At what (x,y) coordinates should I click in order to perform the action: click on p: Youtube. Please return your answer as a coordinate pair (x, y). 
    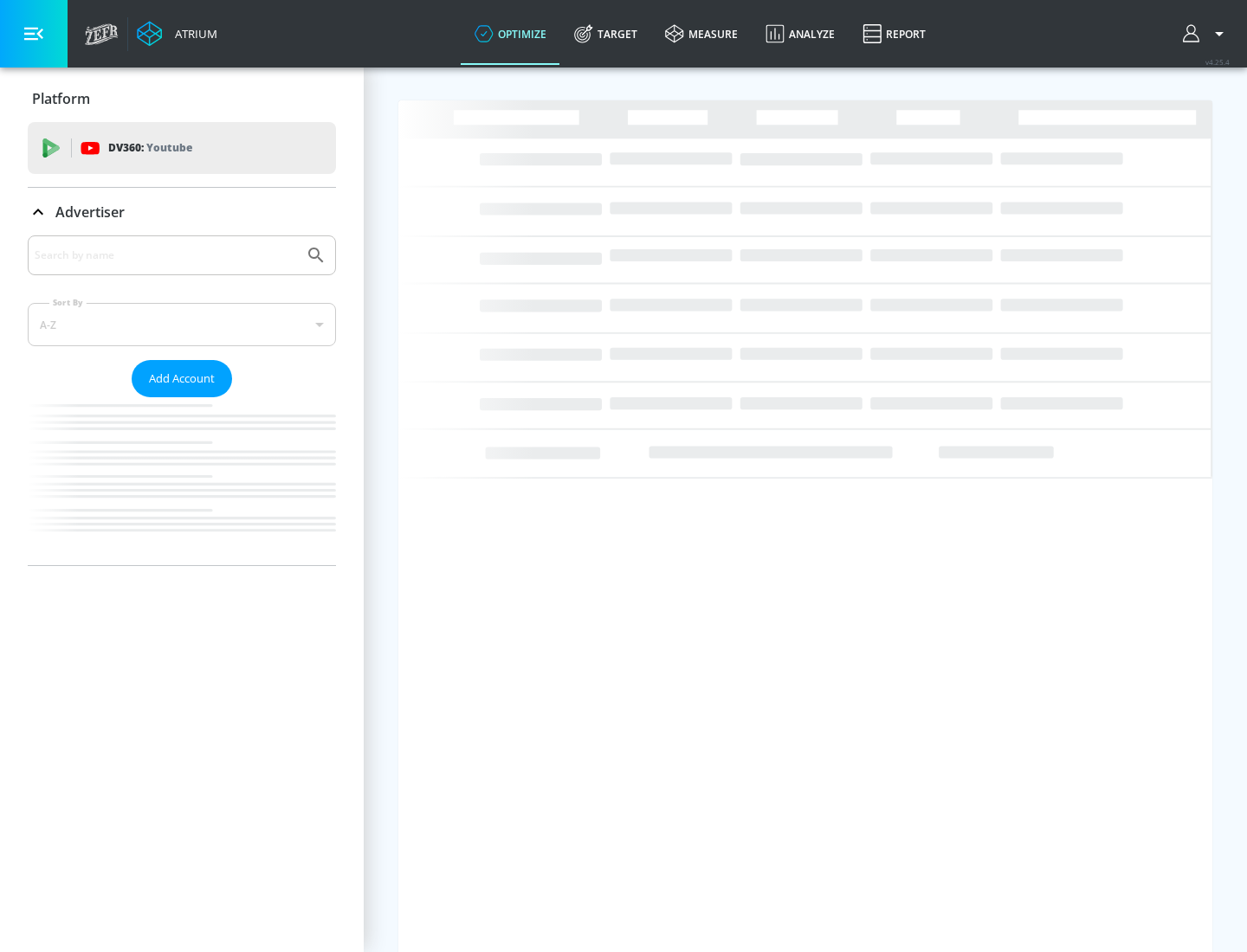
    Looking at the image, I should click on (169, 147).